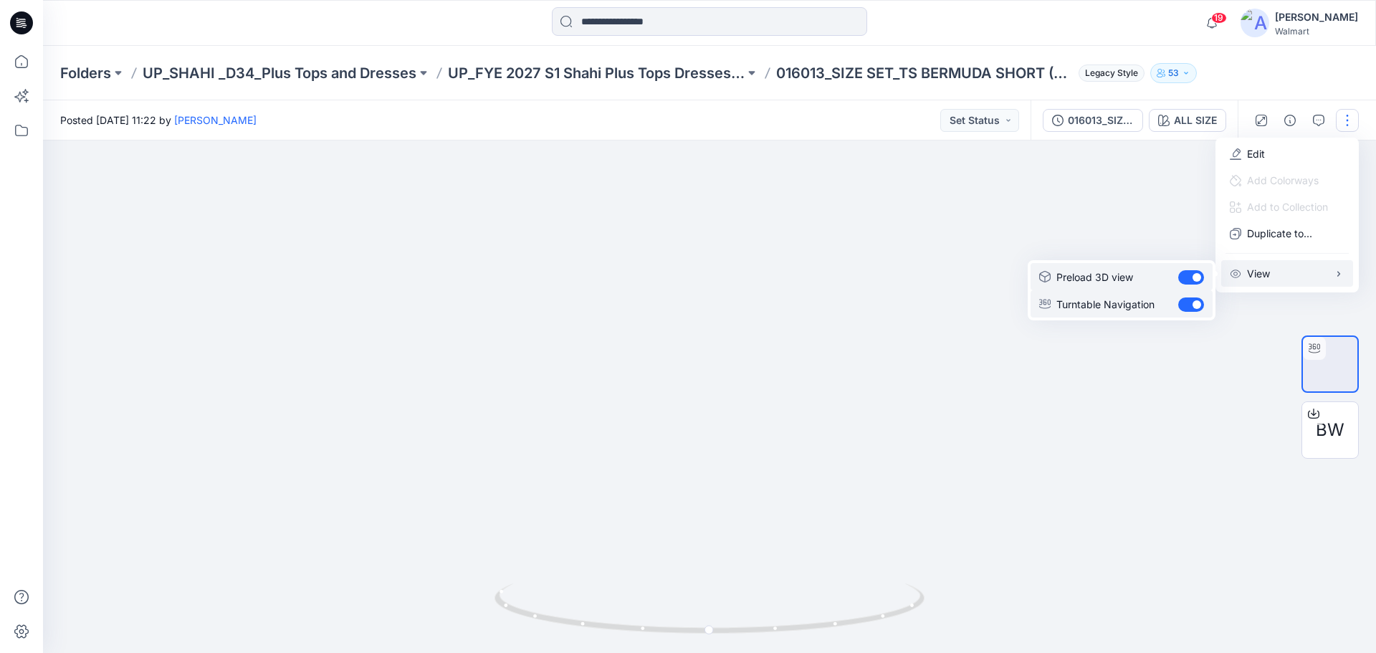 This screenshot has height=653, width=1376. I want to click on button: Legacy Style, so click(1109, 73).